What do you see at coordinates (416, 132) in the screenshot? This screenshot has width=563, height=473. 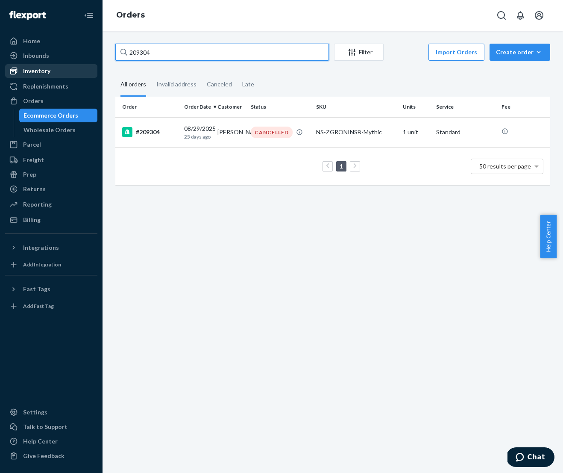 I see `td: 1 unit` at bounding box center [416, 132].